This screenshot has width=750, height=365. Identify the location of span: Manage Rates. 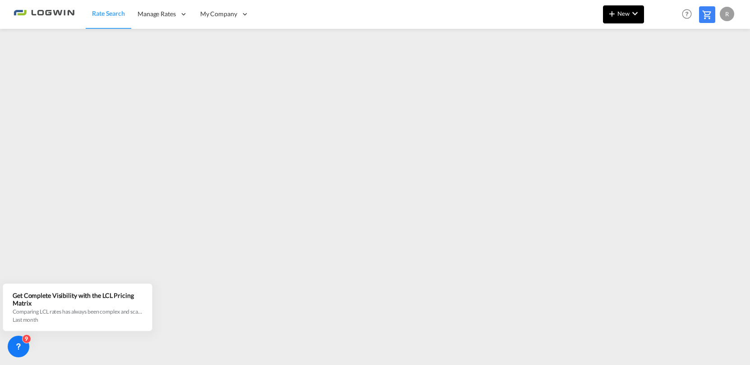
(157, 14).